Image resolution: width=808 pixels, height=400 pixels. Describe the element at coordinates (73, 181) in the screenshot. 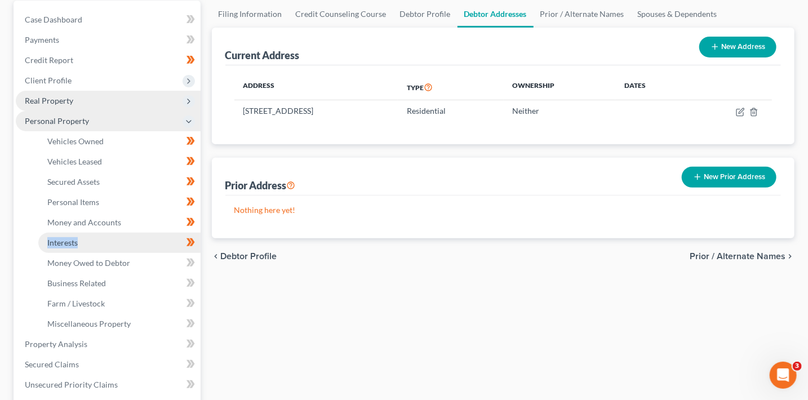

I see `span: Secured Assets` at that location.